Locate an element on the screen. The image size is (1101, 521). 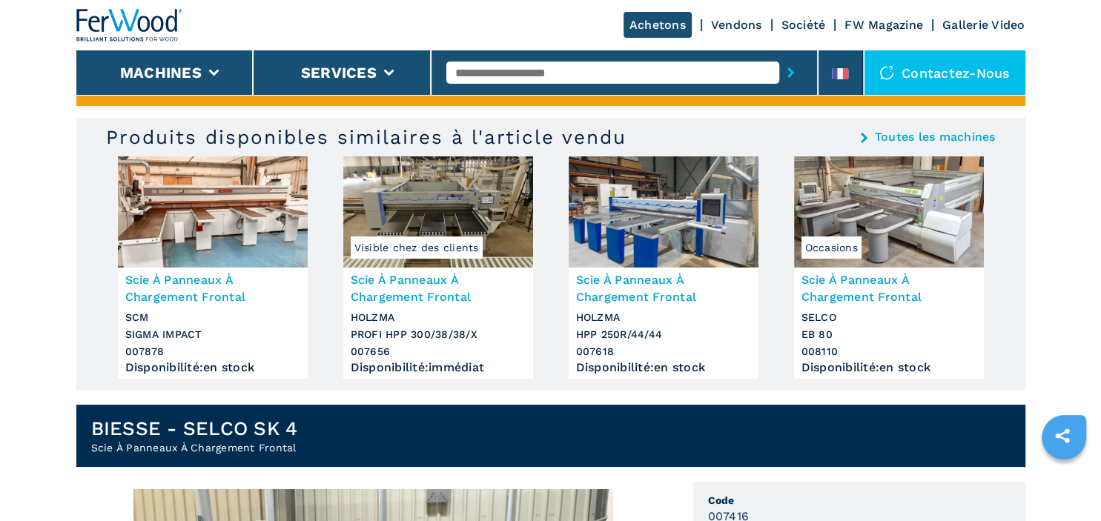
img: Ferwood is located at coordinates (130, 25).